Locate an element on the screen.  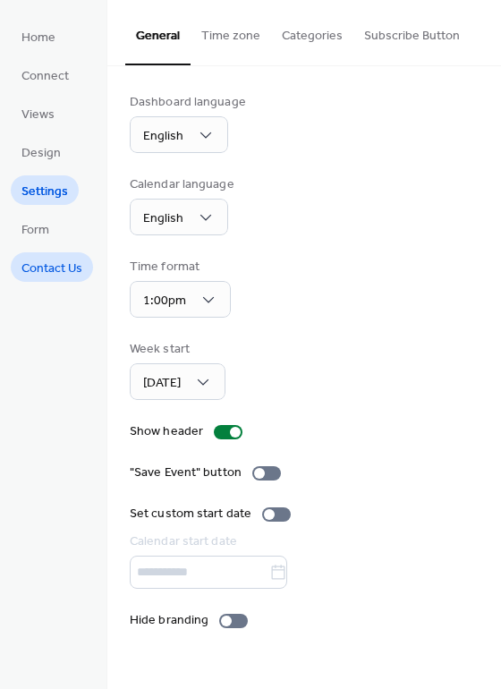
a: Design is located at coordinates (41, 151).